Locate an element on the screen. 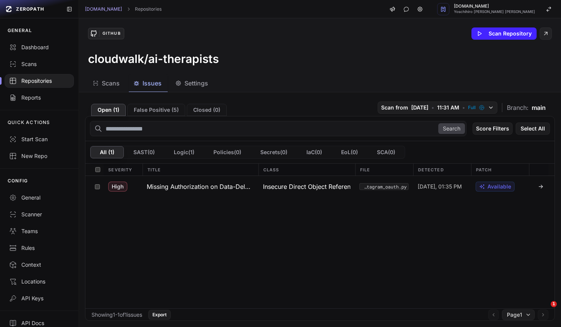 Image resolution: width=561 pixels, height=327 pixels. button: Open (1) is located at coordinates (108, 110).